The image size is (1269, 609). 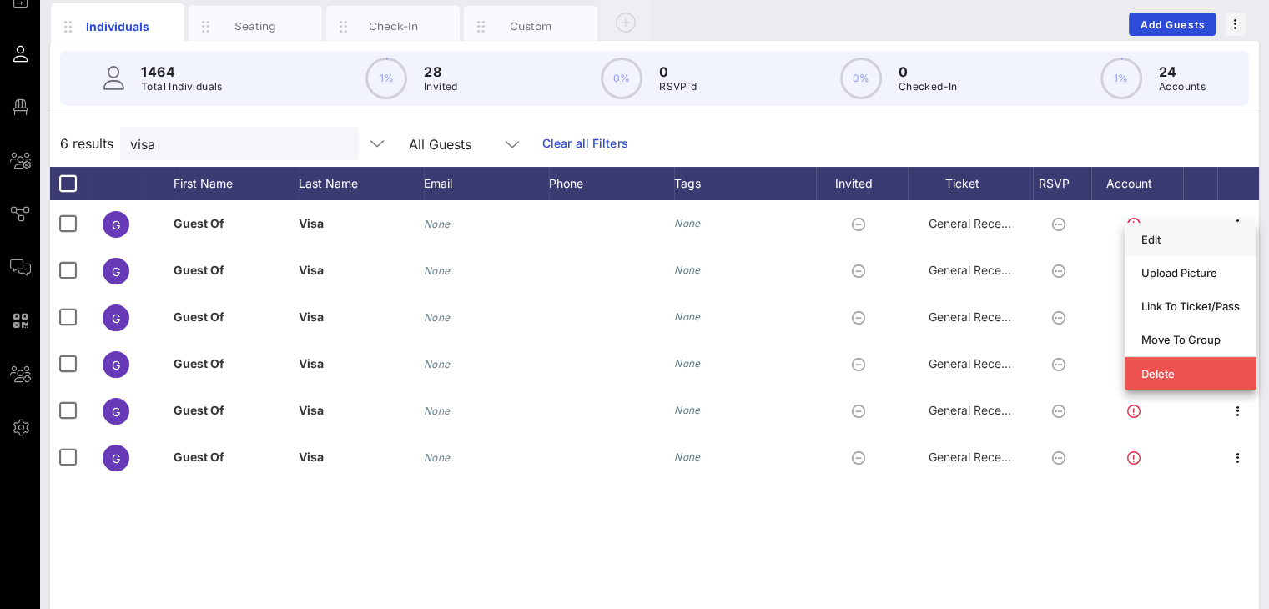 What do you see at coordinates (441, 87) in the screenshot?
I see `p: Invited` at bounding box center [441, 87].